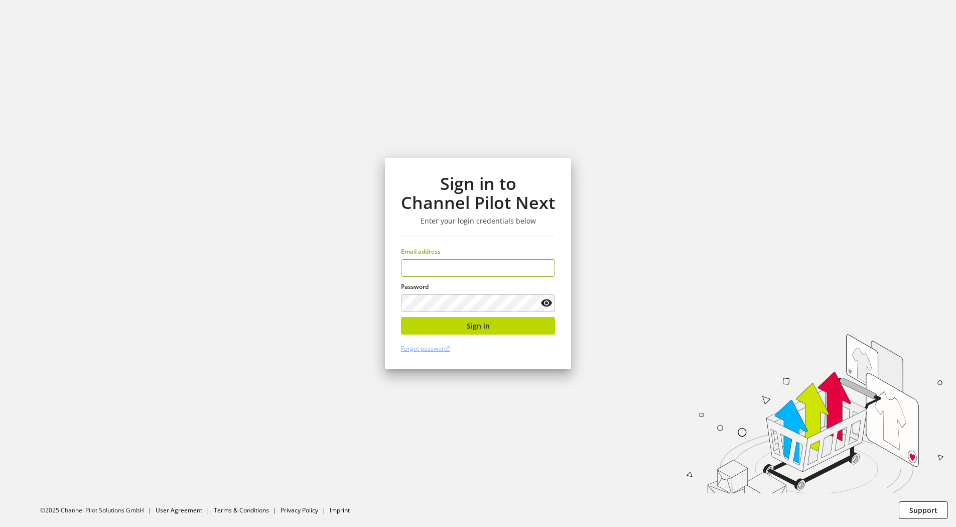 This screenshot has width=956, height=527. Describe the element at coordinates (415, 286) in the screenshot. I see `span: Password` at that location.